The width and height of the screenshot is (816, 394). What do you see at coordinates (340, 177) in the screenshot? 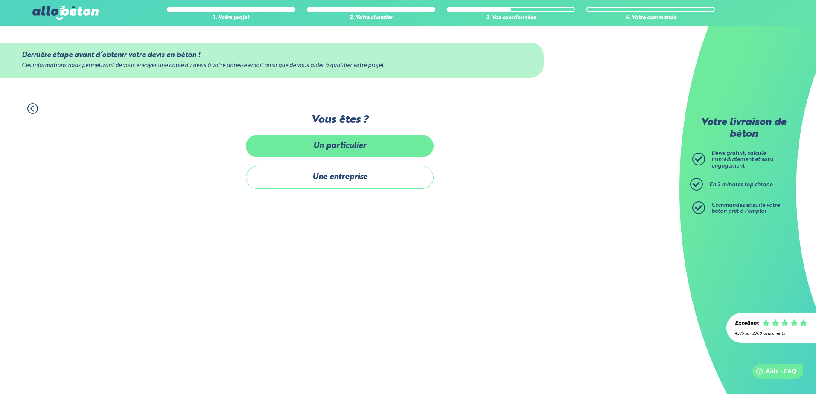
I see `label: Une entreprise` at bounding box center [340, 177].